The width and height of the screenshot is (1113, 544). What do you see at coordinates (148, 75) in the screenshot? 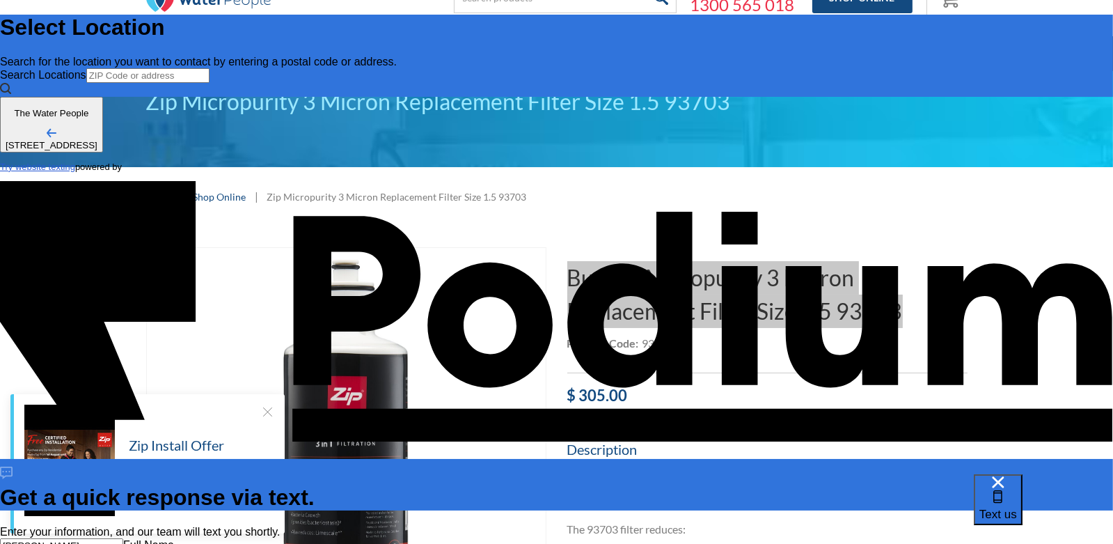
I see `input: ZIP Code or address` at bounding box center [148, 75].